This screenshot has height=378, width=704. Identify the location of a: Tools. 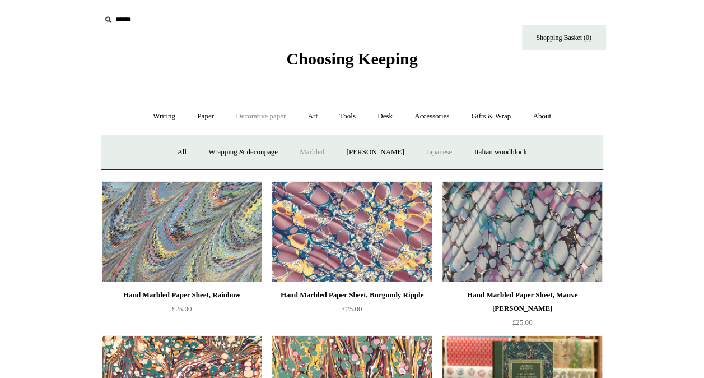
(347, 116).